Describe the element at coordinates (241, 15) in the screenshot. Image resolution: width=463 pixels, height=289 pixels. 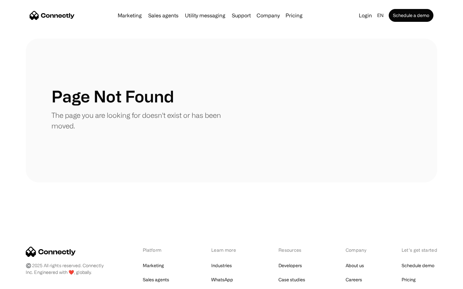
I see `a: Support` at that location.